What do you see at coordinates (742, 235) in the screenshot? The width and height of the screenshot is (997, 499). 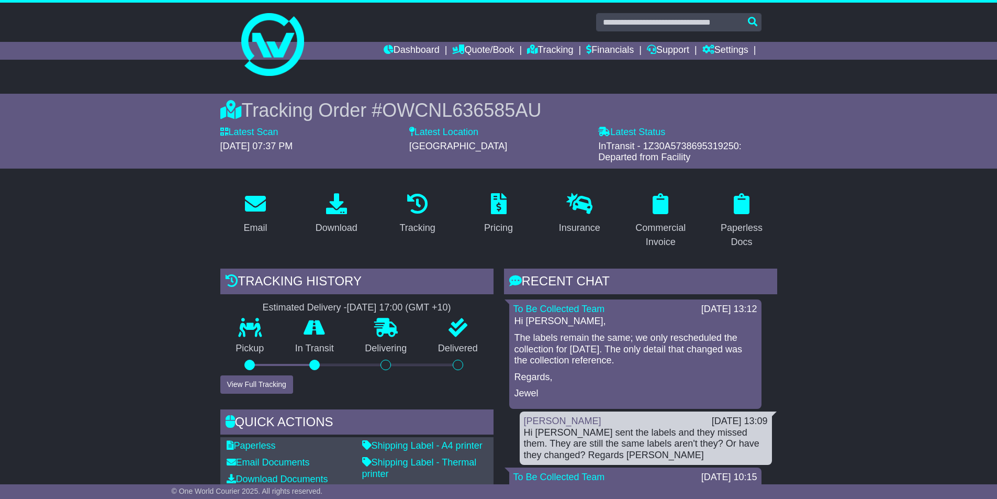 I see `div: Paperless Docs` at bounding box center [742, 235].